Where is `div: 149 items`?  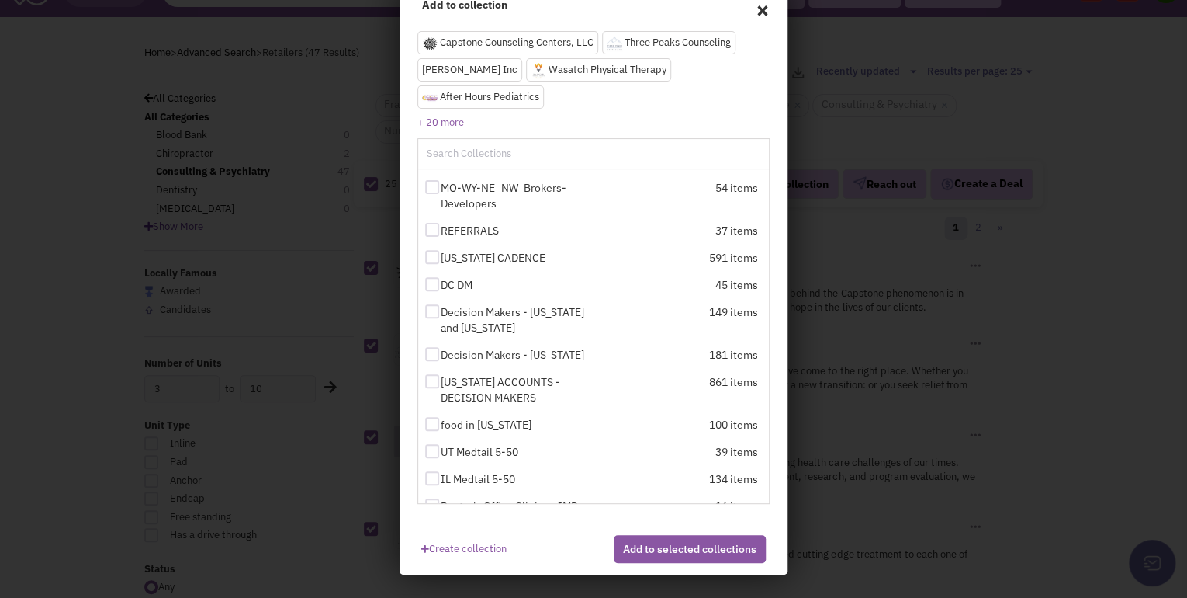 div: 149 items is located at coordinates (677, 321).